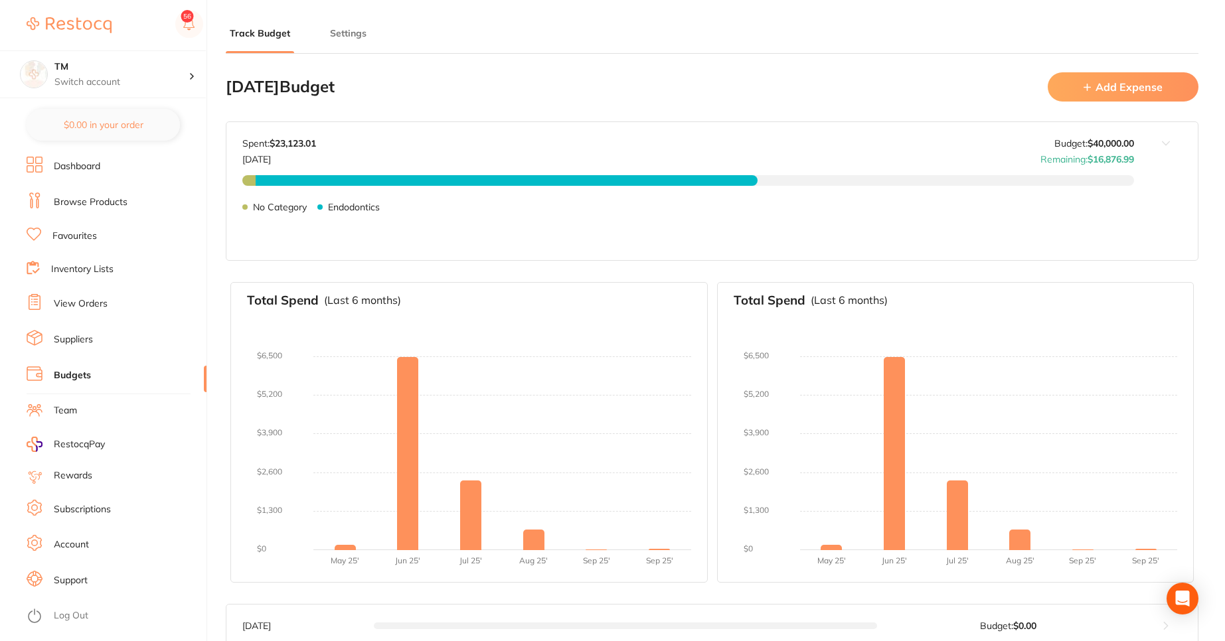 The height and width of the screenshot is (641, 1225). Describe the element at coordinates (114, 617) in the screenshot. I see `button: Log Out` at that location.